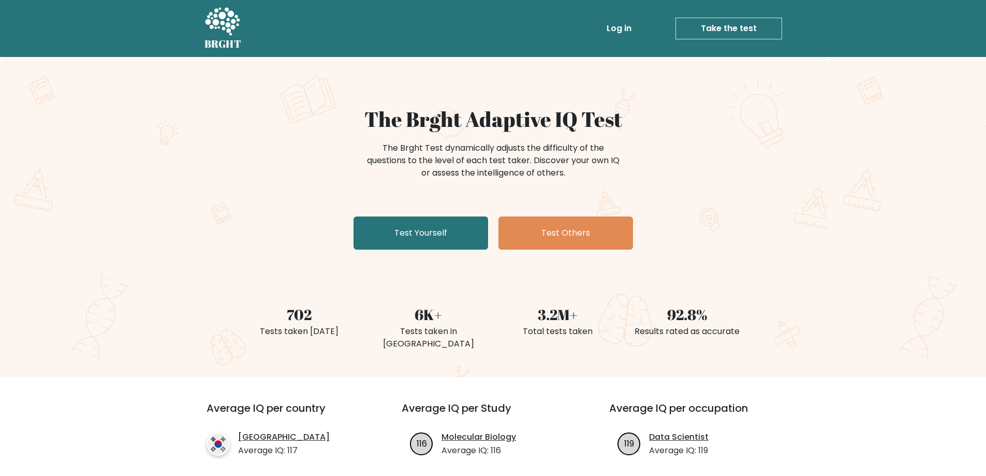 This screenshot has height=476, width=986. I want to click on a: Log in, so click(619, 28).